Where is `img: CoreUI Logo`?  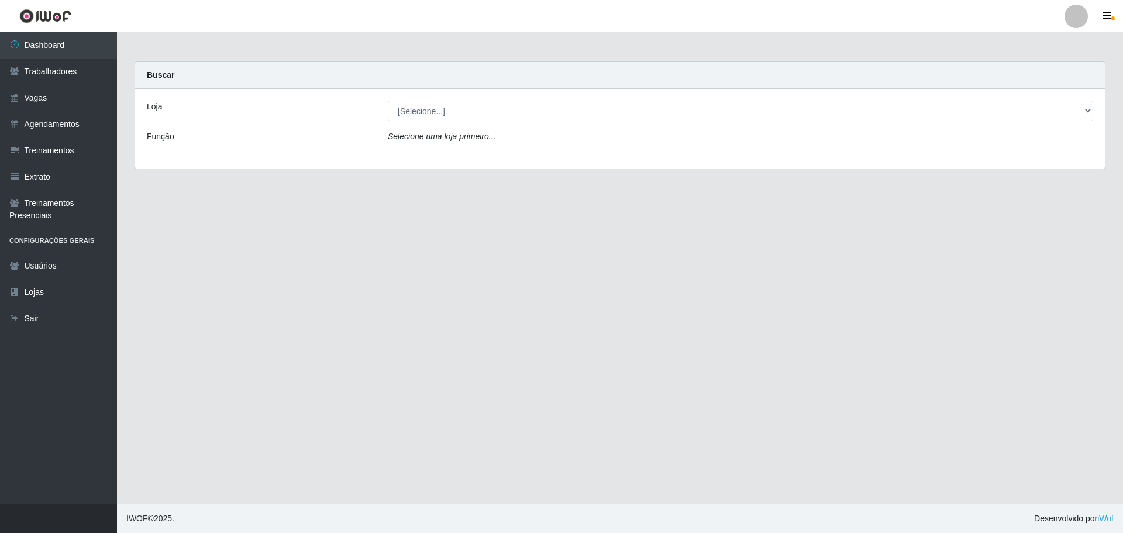
img: CoreUI Logo is located at coordinates (45, 16).